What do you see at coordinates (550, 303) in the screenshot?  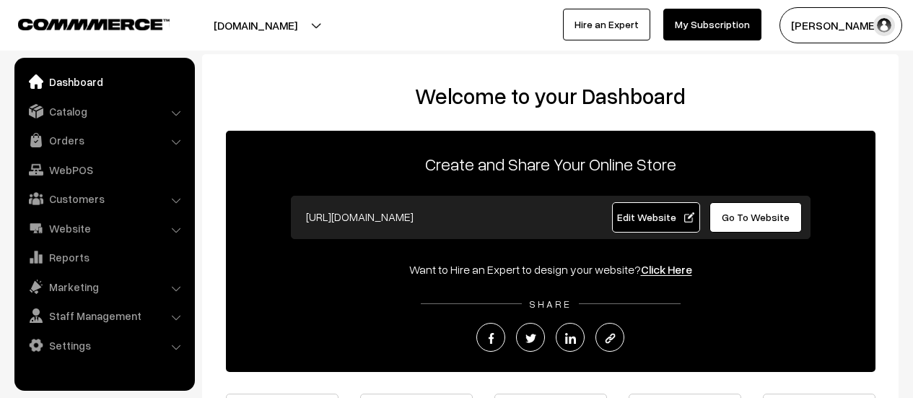 I see `span: SHARE` at bounding box center [550, 303].